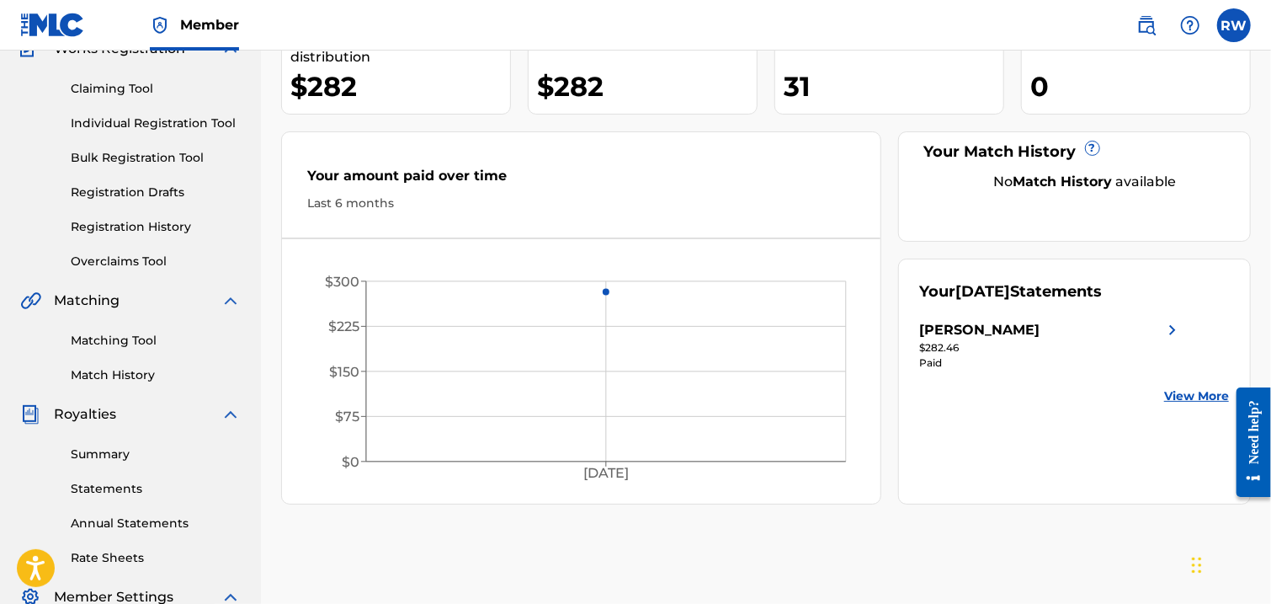 The image size is (1271, 604). I want to click on div: Drag, so click(1197, 565).